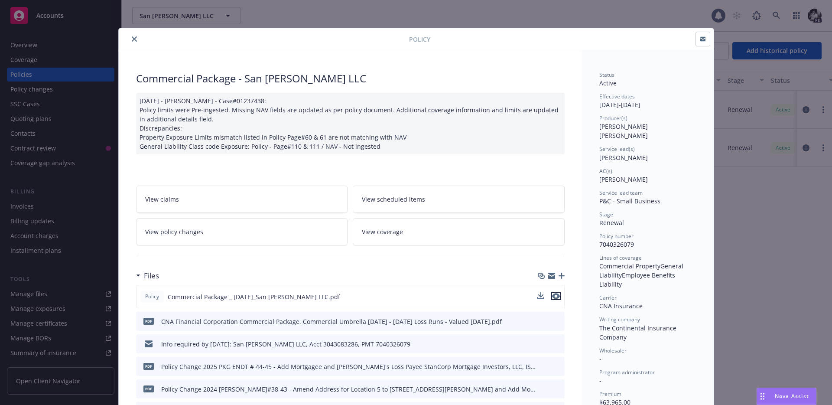  What do you see at coordinates (134, 39) in the screenshot?
I see `button: close` at bounding box center [134, 39].